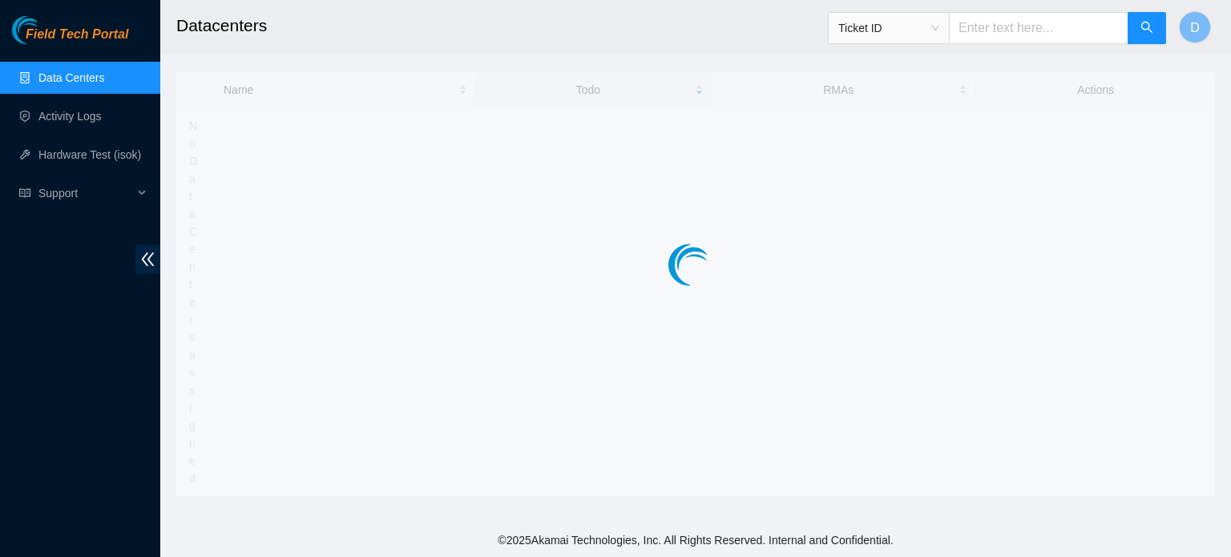  Describe the element at coordinates (1147, 28) in the screenshot. I see `span: search` at that location.